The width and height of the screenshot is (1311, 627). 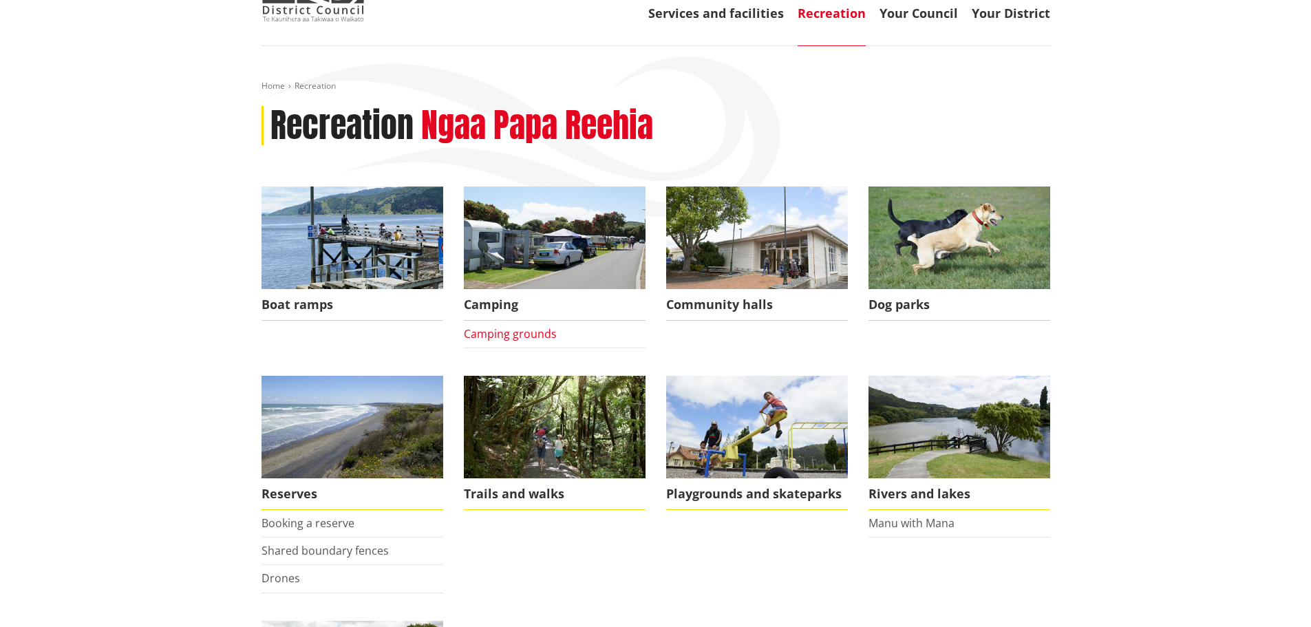 What do you see at coordinates (757, 253) in the screenshot?
I see `a: Ngaruawahia Memorial Hall Community halls` at bounding box center [757, 253].